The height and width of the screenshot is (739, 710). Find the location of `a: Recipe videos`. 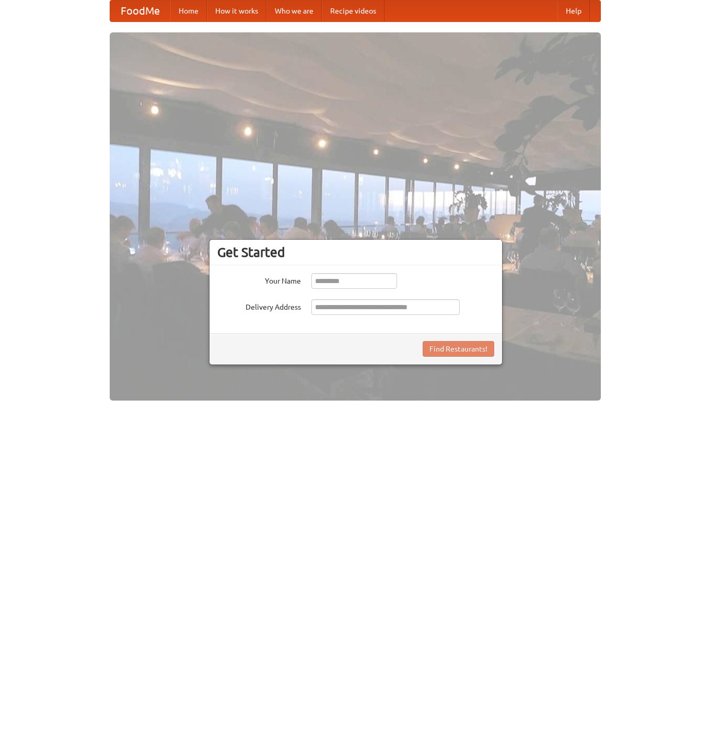

a: Recipe videos is located at coordinates (353, 11).